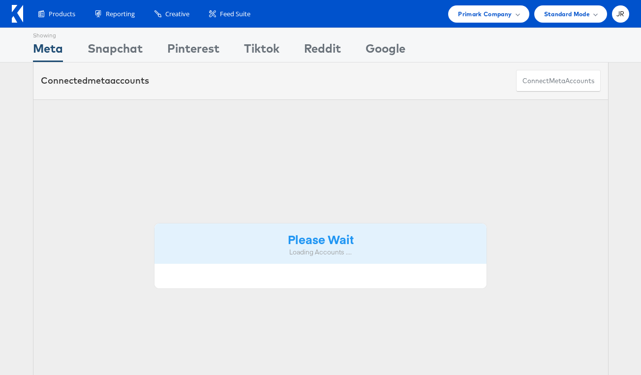 Image resolution: width=641 pixels, height=375 pixels. What do you see at coordinates (321, 239) in the screenshot?
I see `strong: Please Wait` at bounding box center [321, 239].